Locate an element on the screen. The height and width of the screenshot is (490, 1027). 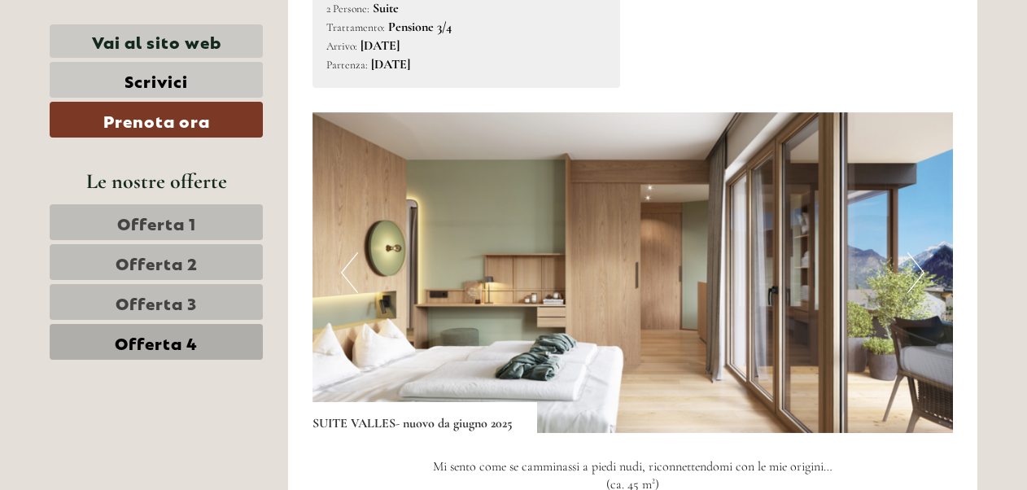
small: Partenza: is located at coordinates (347, 64).